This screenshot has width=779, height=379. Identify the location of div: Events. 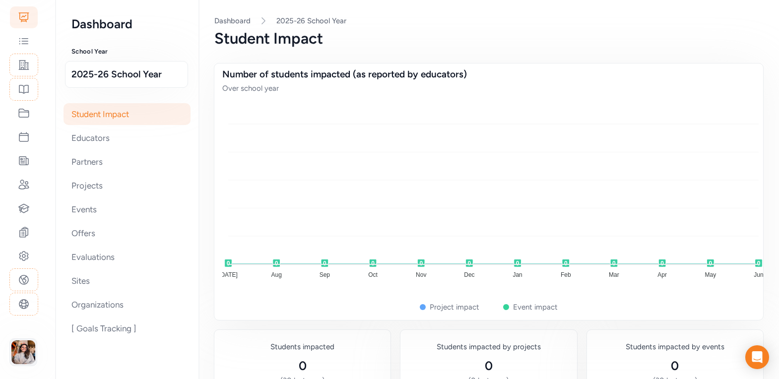
(127, 209).